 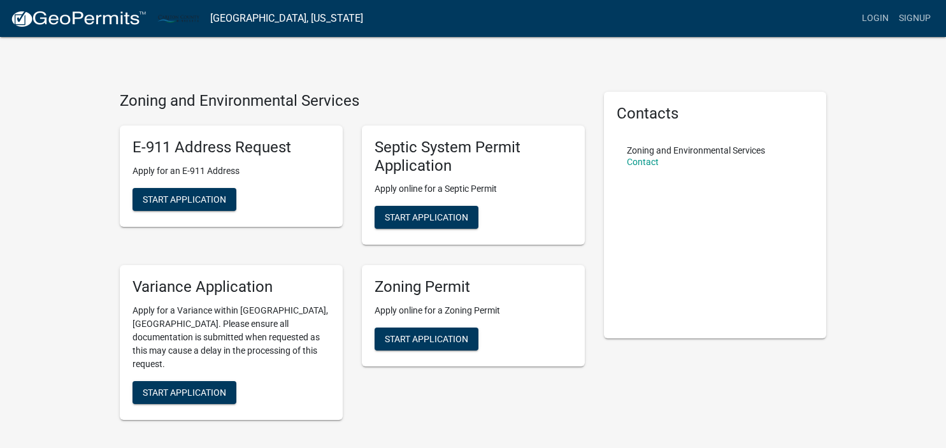 What do you see at coordinates (178, 18) in the screenshot?
I see `img: Carlton County, Minnesota` at bounding box center [178, 18].